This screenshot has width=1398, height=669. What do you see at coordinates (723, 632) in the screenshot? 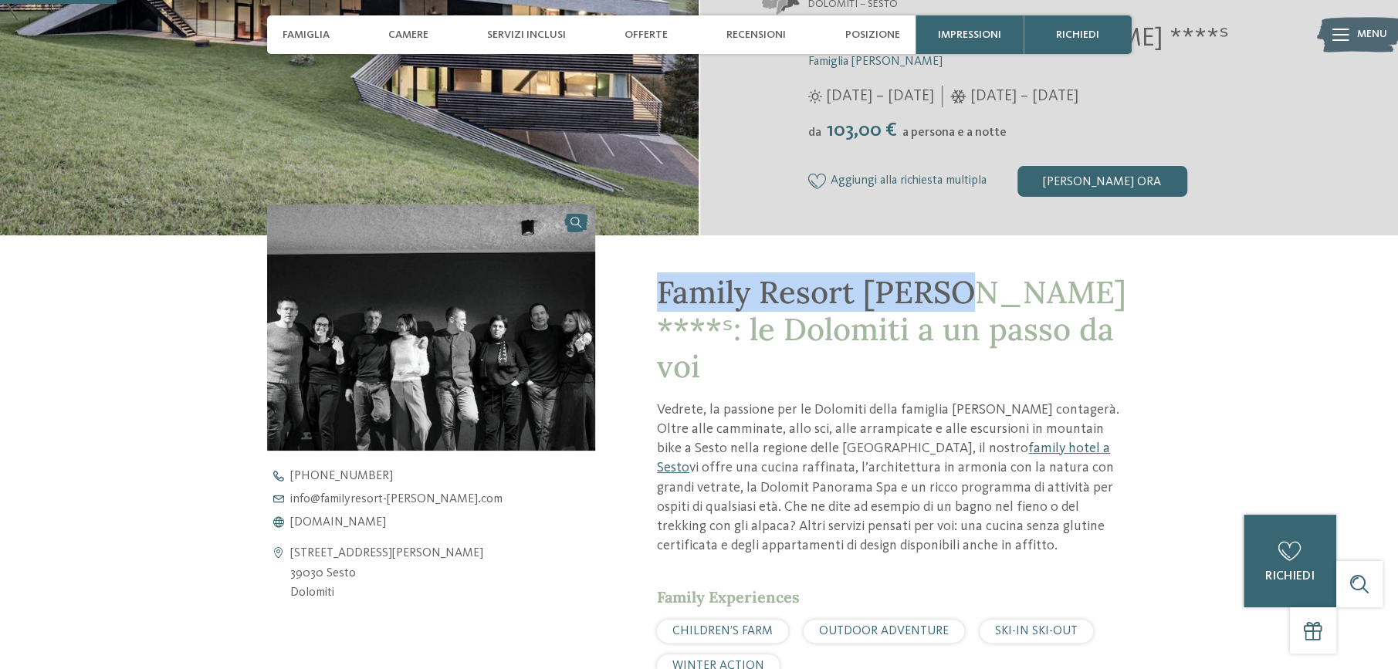
I see `span: CHILDREN’S FARM` at bounding box center [723, 632].